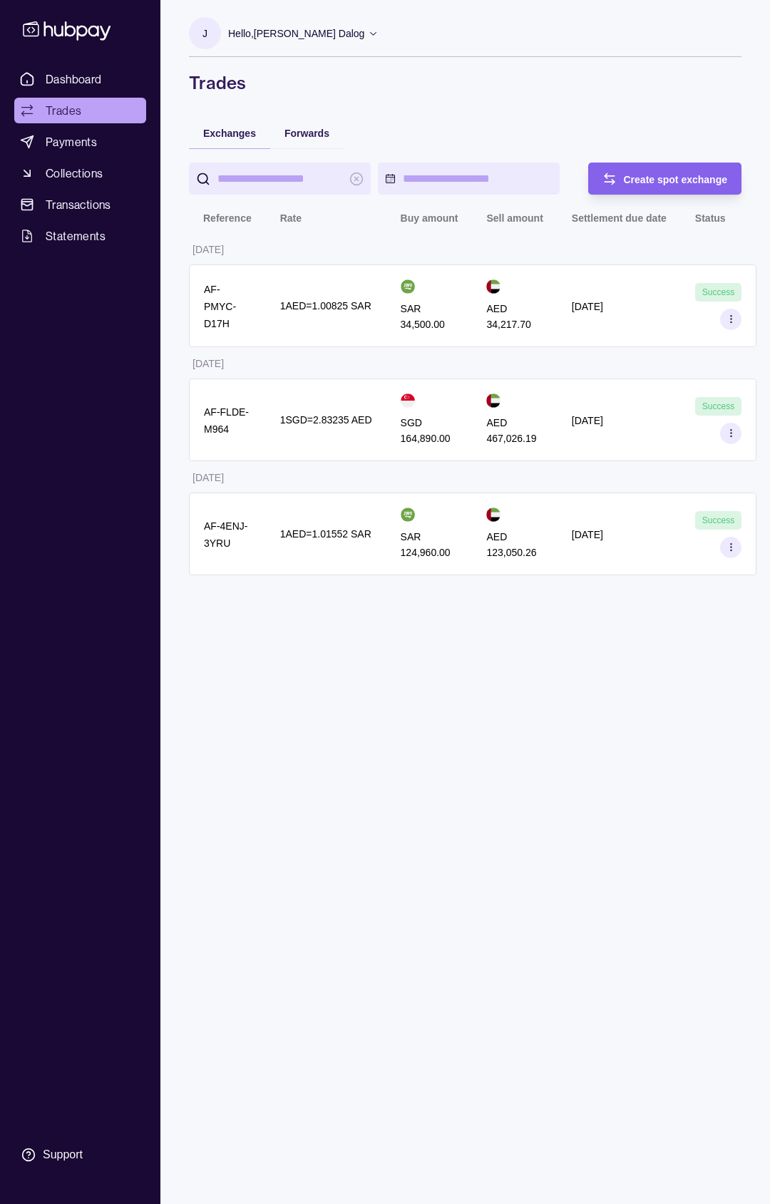 The image size is (770, 1204). What do you see at coordinates (73, 79) in the screenshot?
I see `span: Dashboard` at bounding box center [73, 79].